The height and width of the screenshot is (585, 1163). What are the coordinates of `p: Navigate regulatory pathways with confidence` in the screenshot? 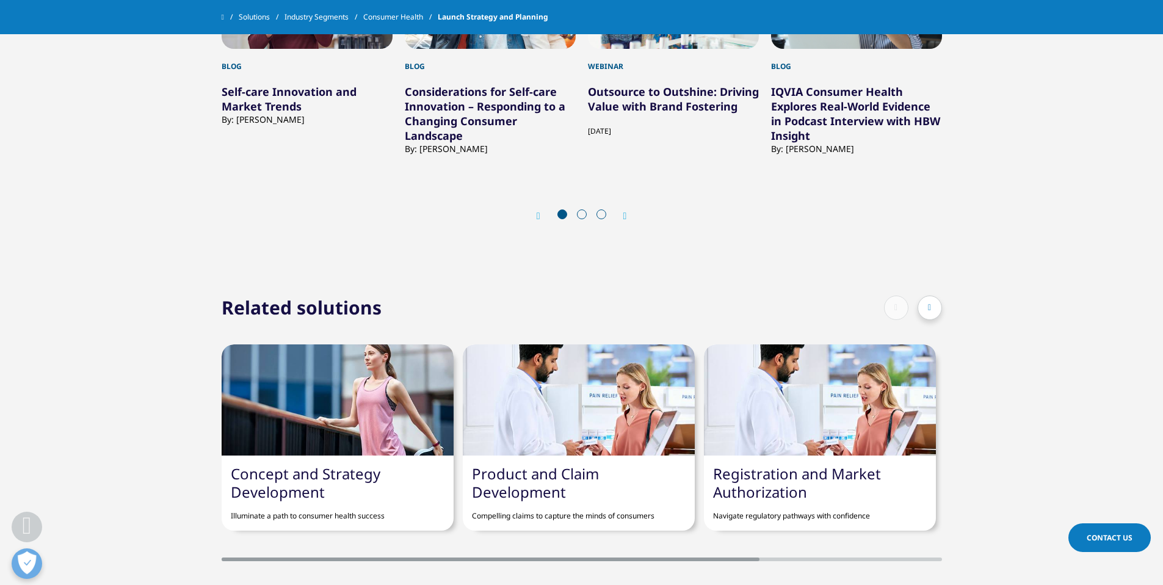 It's located at (820, 511).